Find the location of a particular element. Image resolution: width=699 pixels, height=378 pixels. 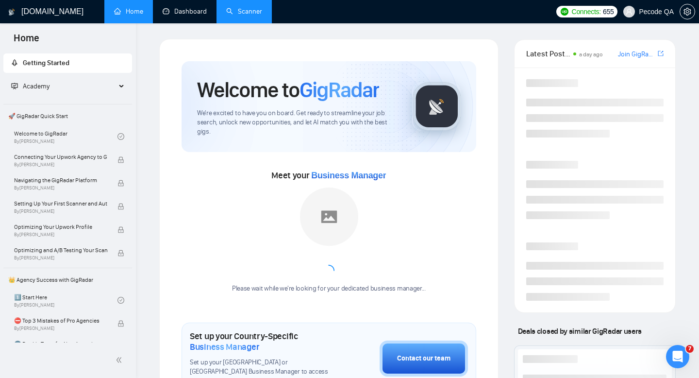

span: Deals closed by similar GigRadar users is located at coordinates (579, 331).